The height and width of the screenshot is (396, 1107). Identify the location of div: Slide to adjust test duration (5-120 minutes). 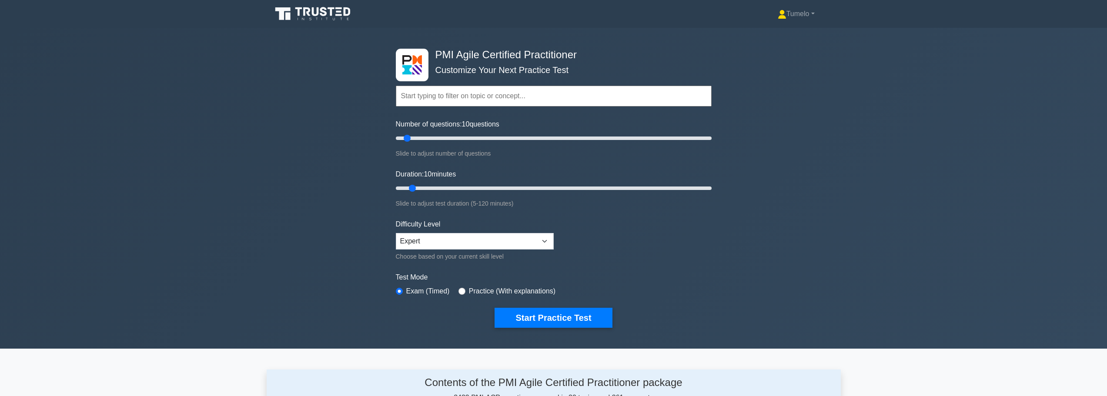
(553, 203).